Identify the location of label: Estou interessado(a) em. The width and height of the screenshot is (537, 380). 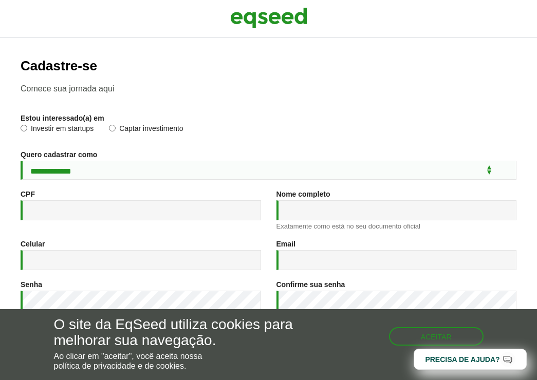
(62, 118).